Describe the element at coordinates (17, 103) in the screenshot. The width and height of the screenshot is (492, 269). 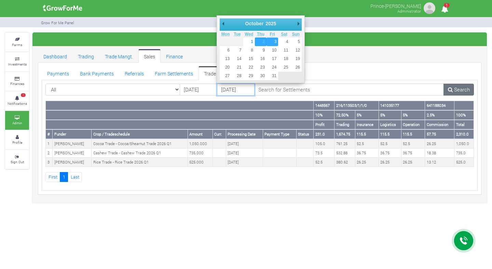
I see `small: Notifications` at that location.